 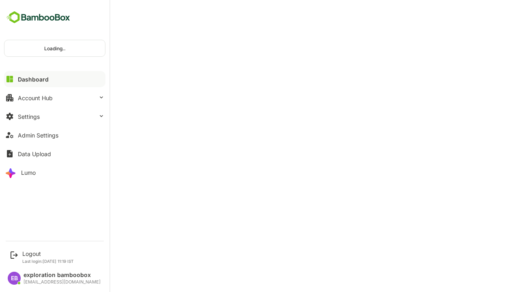 What do you see at coordinates (33, 79) in the screenshot?
I see `div: Dashboard` at bounding box center [33, 79].